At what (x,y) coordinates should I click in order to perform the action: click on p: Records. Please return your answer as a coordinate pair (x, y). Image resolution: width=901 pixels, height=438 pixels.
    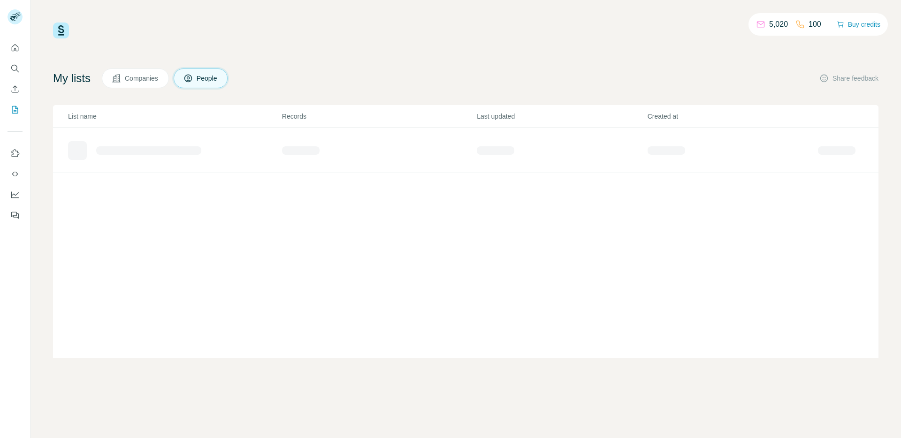
    Looking at the image, I should click on (379, 116).